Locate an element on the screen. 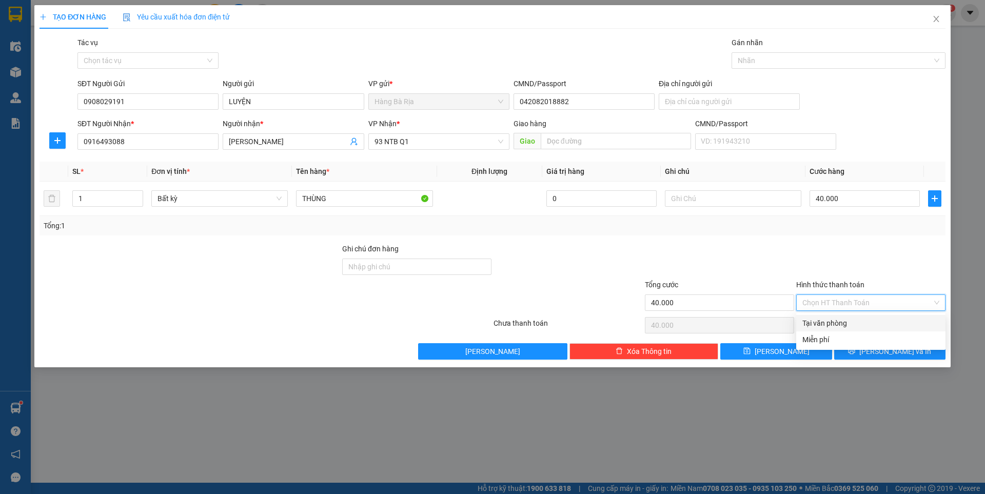  span: up is located at coordinates (137, 195).